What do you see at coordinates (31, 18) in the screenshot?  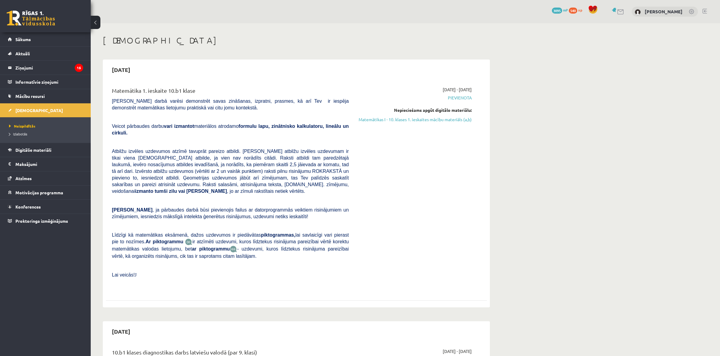 I see `a: Rīgas 1. Tālmācības vidusskola` at bounding box center [31, 18].